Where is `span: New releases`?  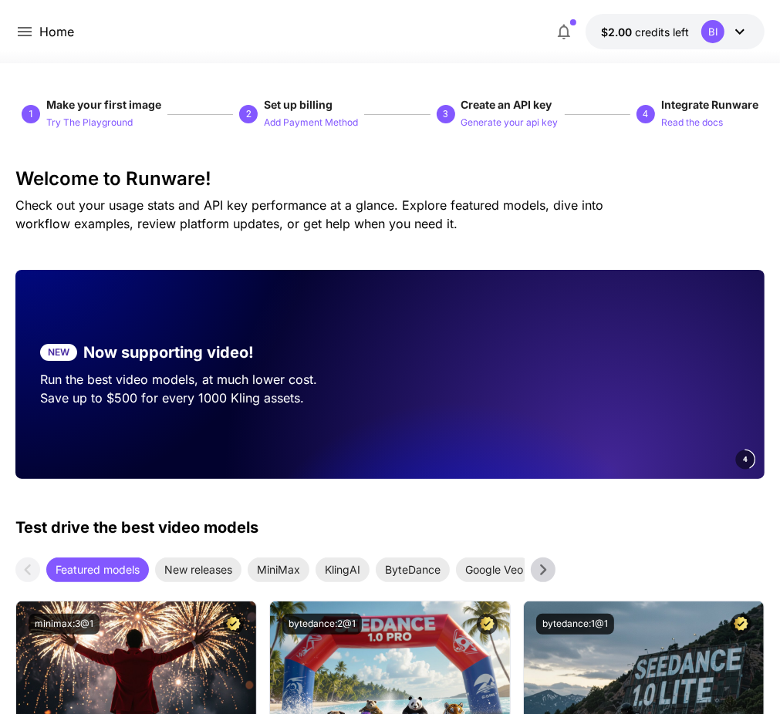
span: New releases is located at coordinates (198, 569).